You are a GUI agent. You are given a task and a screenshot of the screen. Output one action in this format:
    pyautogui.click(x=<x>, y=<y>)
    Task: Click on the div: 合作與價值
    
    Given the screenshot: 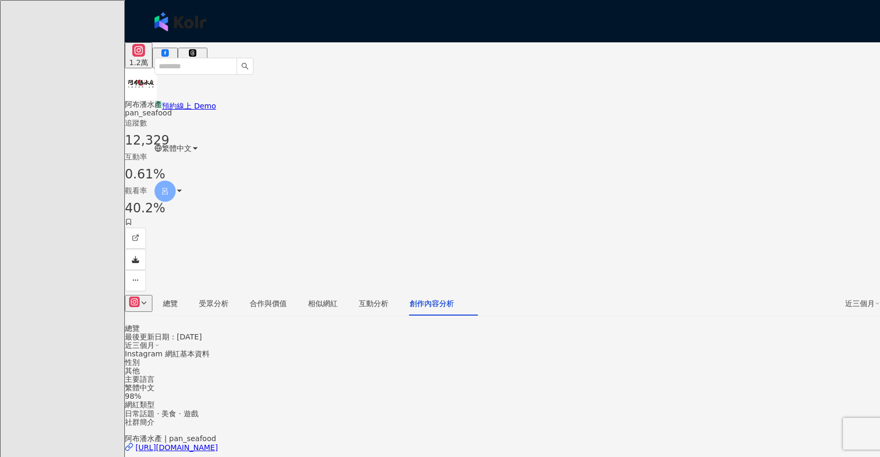 What is the action you would take?
    pyautogui.click(x=268, y=303)
    